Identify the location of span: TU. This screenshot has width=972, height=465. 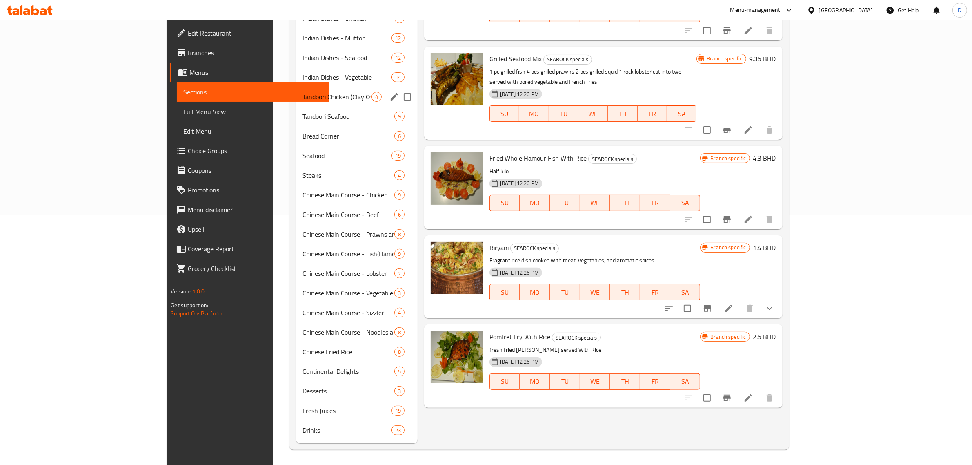
(565, 202).